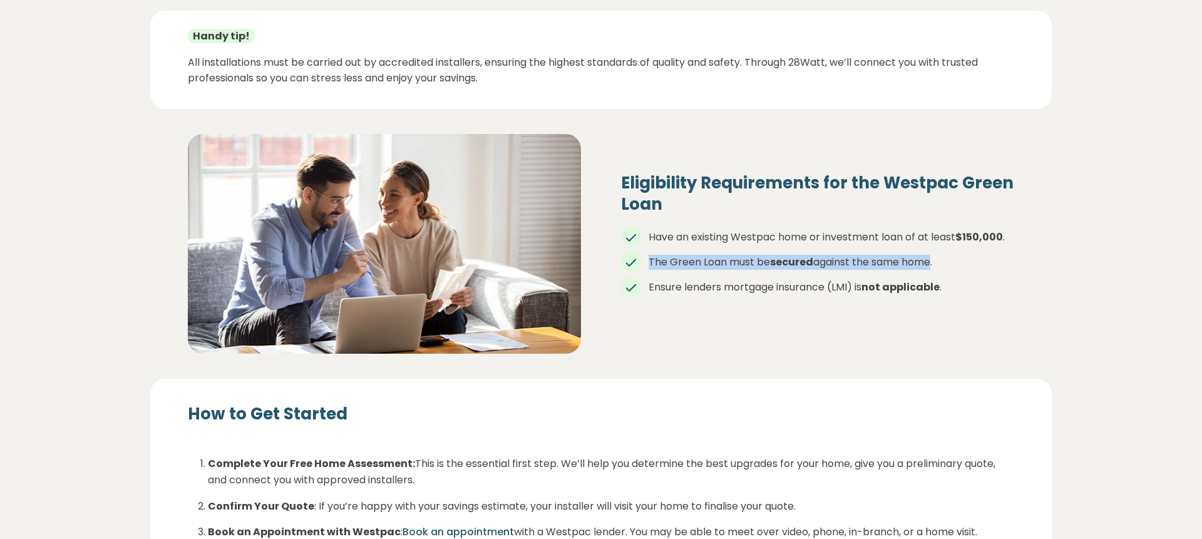 This screenshot has height=539, width=1202. Describe the element at coordinates (261, 506) in the screenshot. I see `strong: Confirm Your Quote` at that location.